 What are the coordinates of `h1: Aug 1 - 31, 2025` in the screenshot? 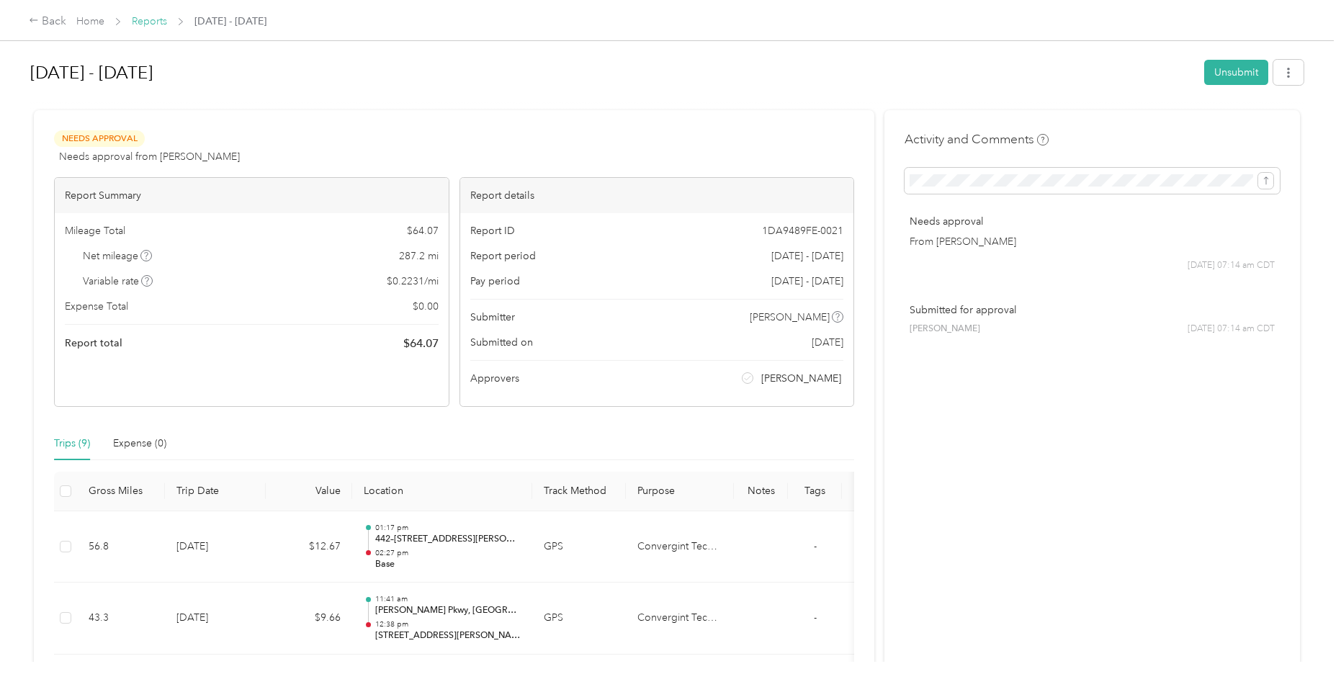 It's located at (612, 73).